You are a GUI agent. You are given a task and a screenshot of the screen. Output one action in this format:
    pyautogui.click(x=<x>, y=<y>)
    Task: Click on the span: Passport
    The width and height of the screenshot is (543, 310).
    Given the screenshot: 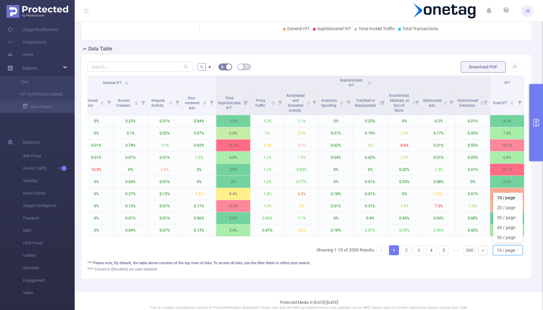 What is the action you would take?
    pyautogui.click(x=49, y=218)
    